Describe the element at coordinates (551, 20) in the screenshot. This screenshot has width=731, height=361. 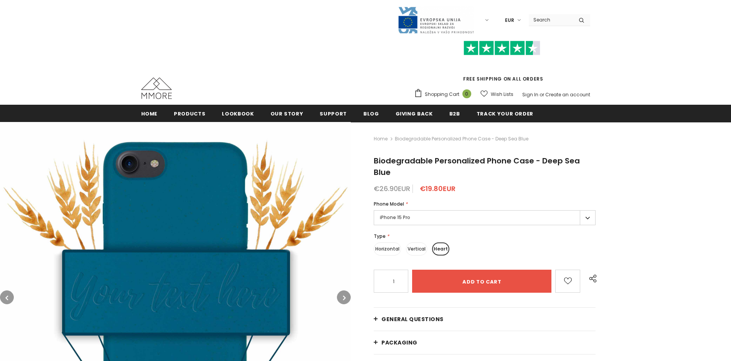
I see `input: Search Site` at that location.